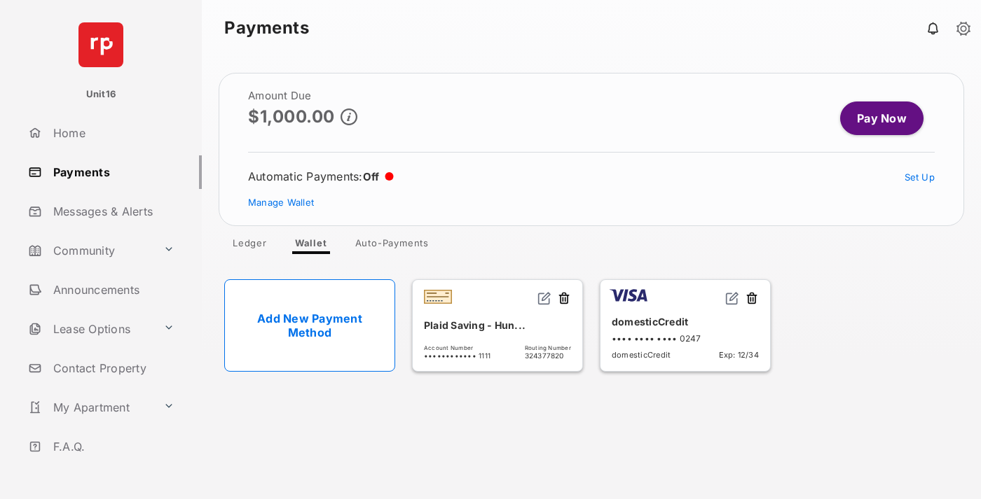  I want to click on a: Add New Payment Method, so click(310, 326).